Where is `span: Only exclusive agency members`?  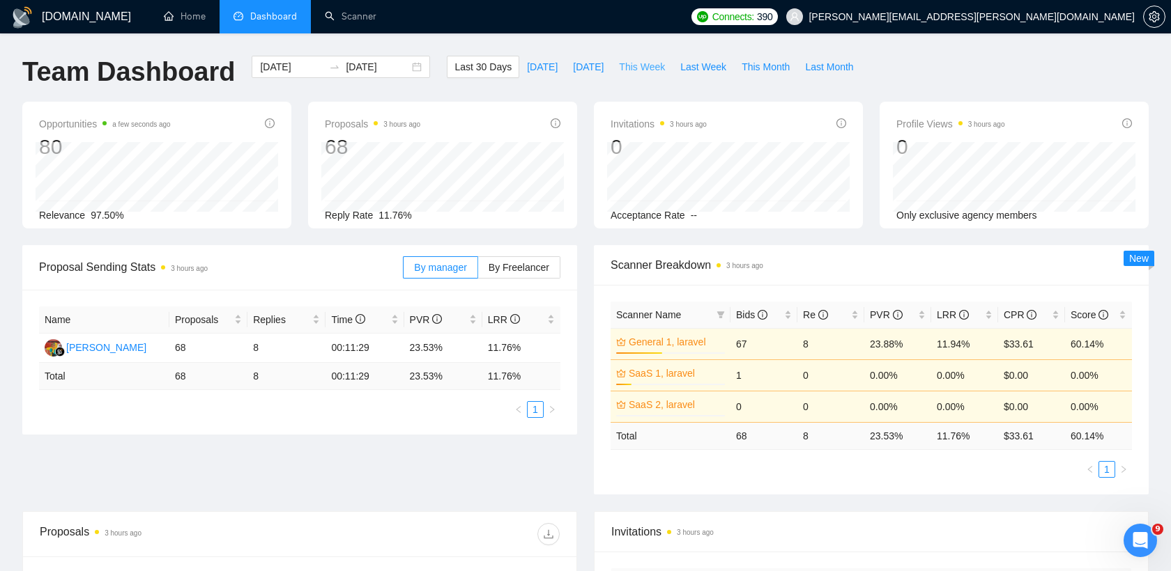 span: Only exclusive agency members is located at coordinates (966, 215).